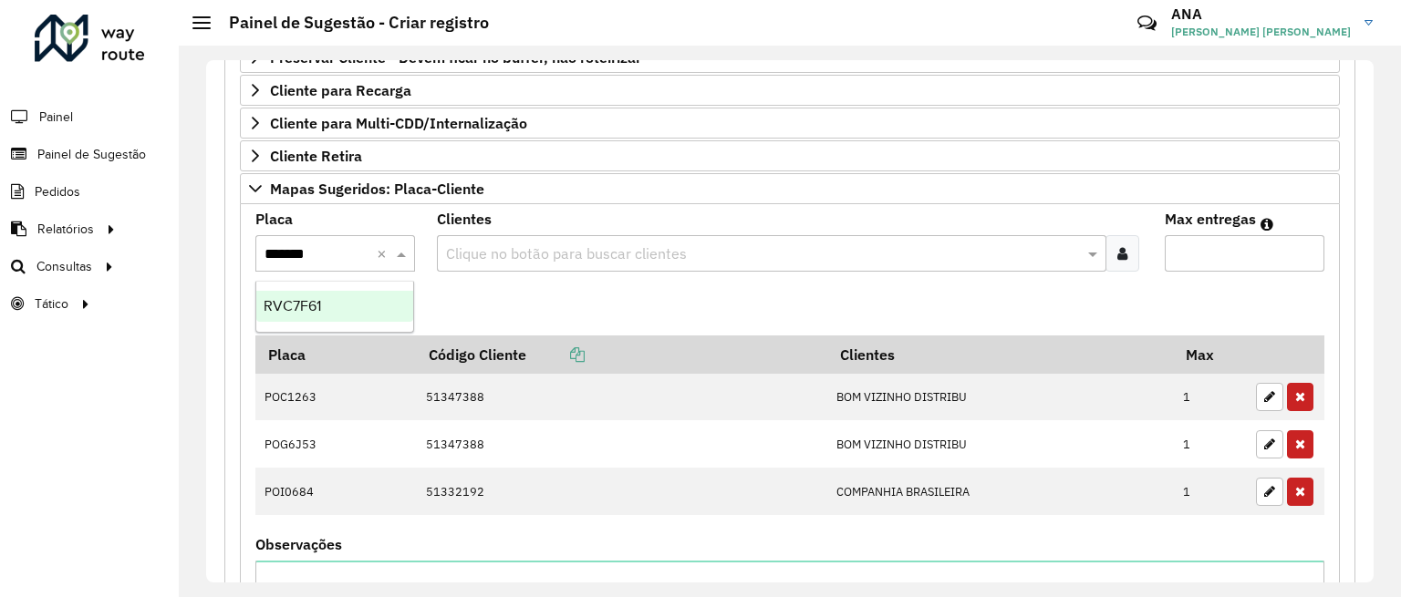 The image size is (1401, 597). Describe the element at coordinates (384, 254) in the screenshot. I see `span: Clear all` at that location.